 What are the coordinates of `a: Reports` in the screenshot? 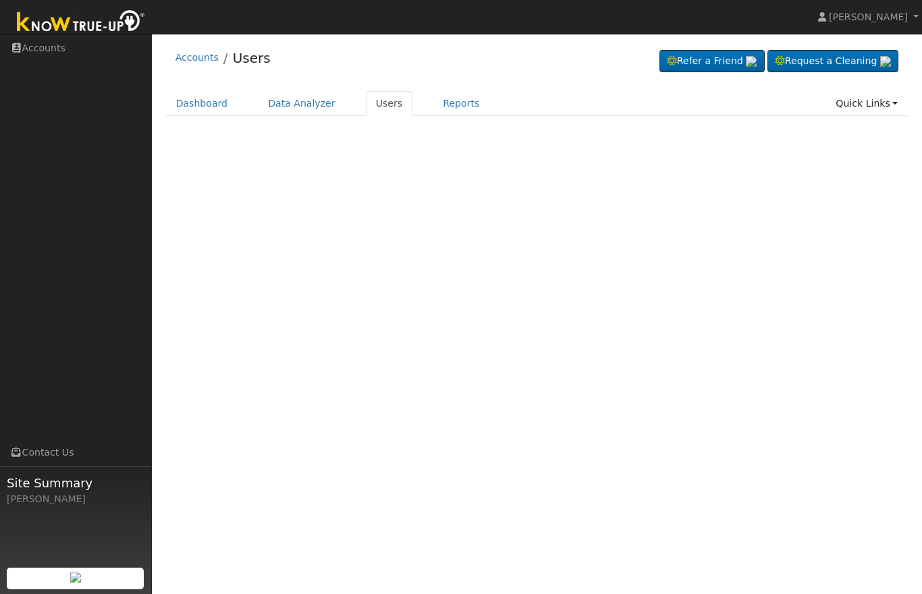 It's located at (461, 103).